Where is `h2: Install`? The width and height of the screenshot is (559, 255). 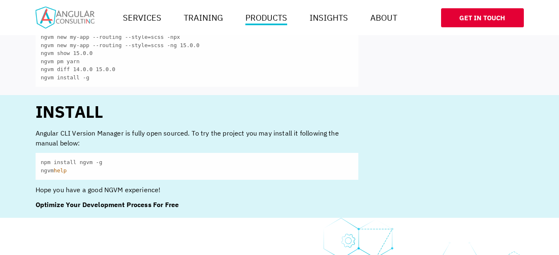 h2: Install is located at coordinates (197, 112).